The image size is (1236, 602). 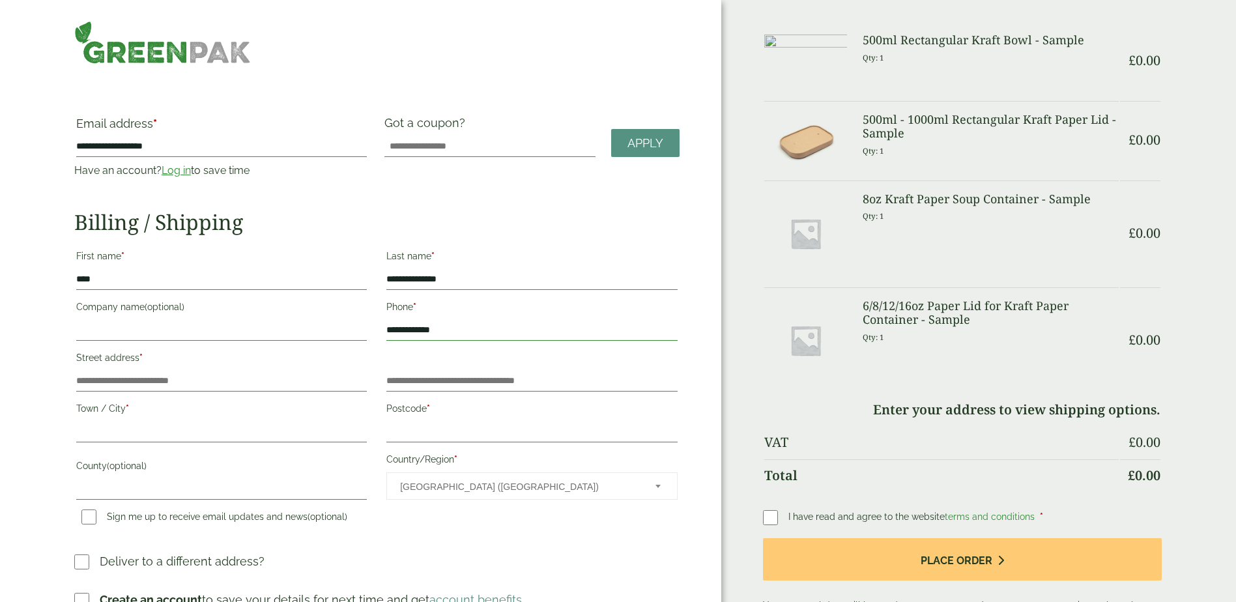 I want to click on img: GreenPak Supplies, so click(x=162, y=42).